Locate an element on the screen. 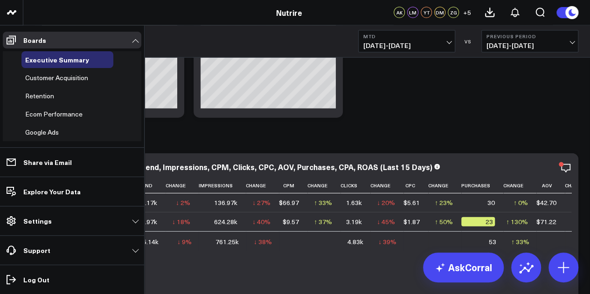 Image resolution: width=590 pixels, height=294 pixels. a: Customer Acquisition is located at coordinates (56, 78).